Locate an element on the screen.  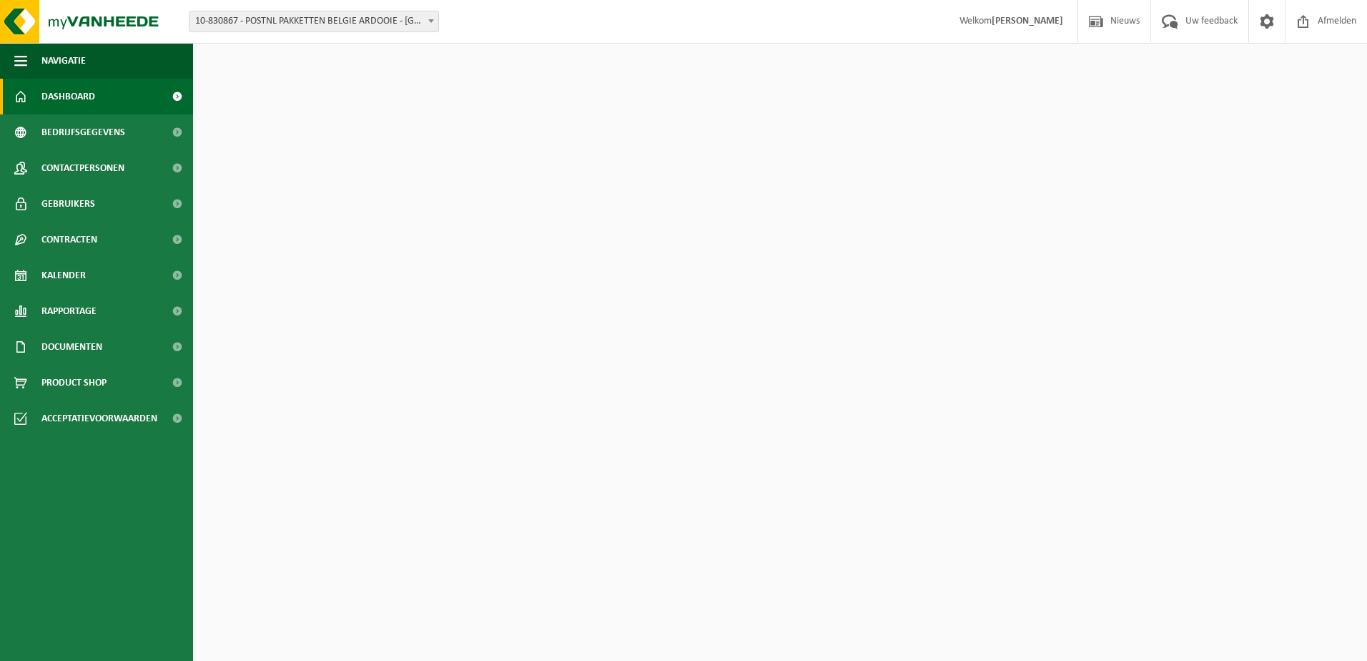
span: Rapportage is located at coordinates (69, 311).